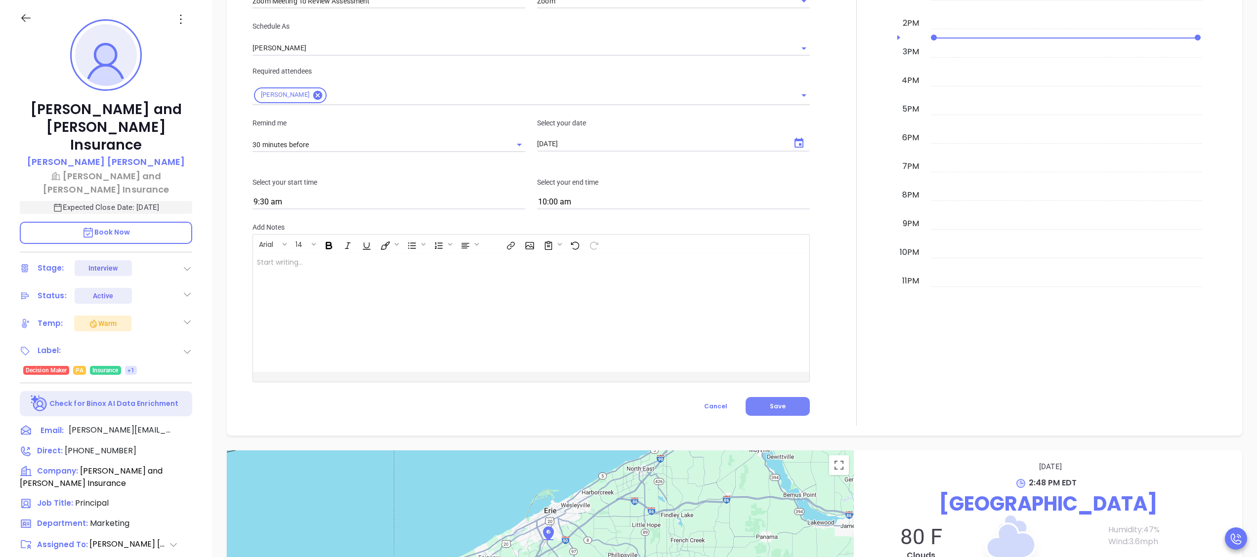 Image resolution: width=1257 pixels, height=557 pixels. What do you see at coordinates (716, 406) in the screenshot?
I see `span: Cancel` at bounding box center [716, 406].